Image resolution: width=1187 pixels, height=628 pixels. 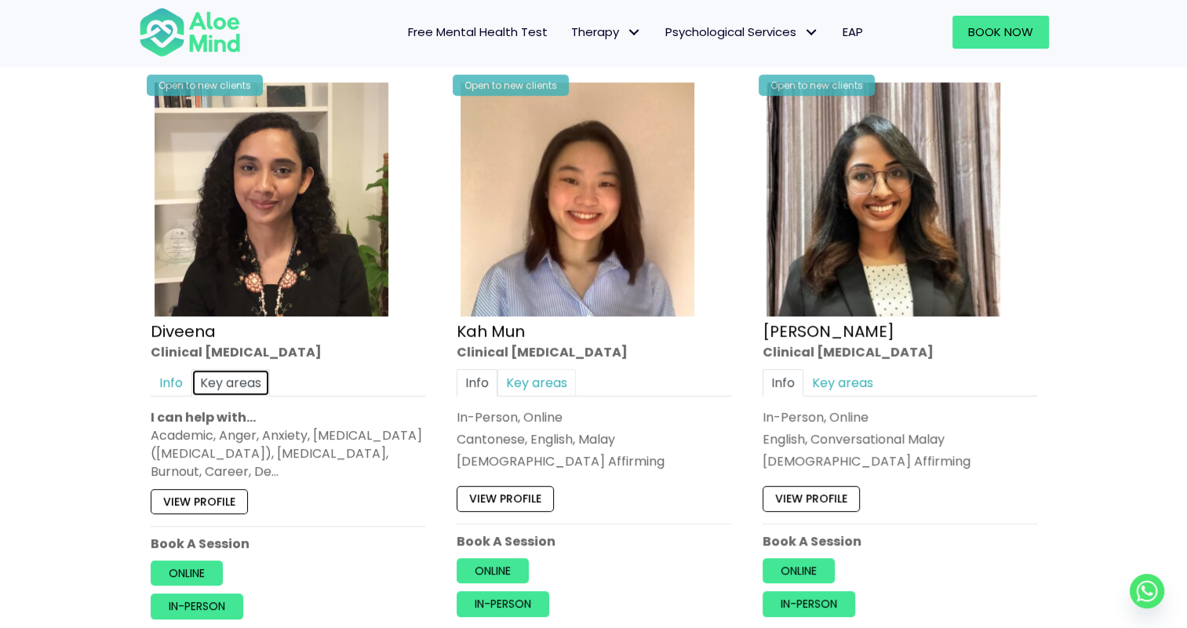 I want to click on span: Therapy: submenu, so click(x=634, y=32).